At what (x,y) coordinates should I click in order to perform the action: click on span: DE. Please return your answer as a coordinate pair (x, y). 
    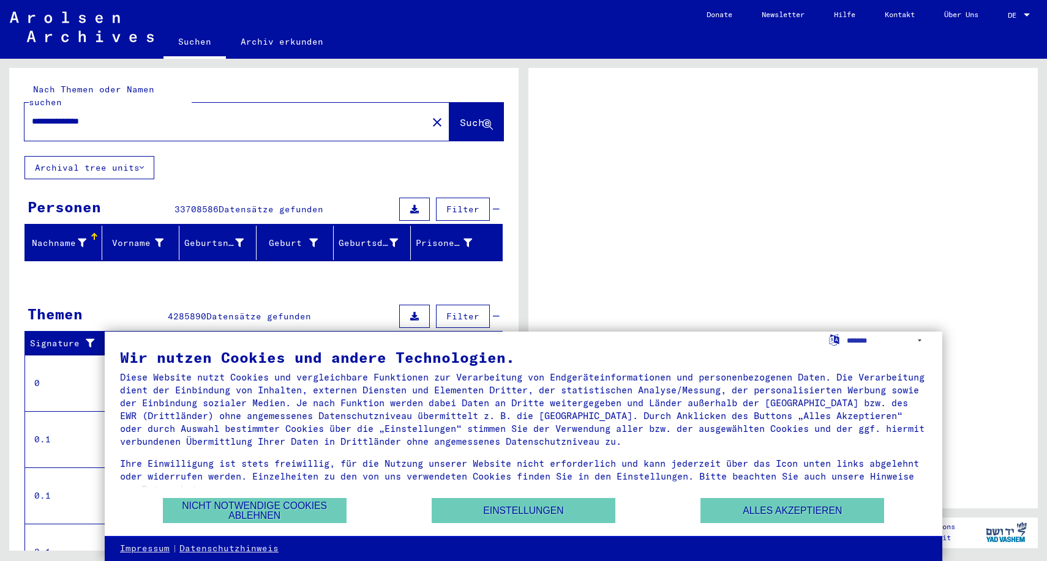
    Looking at the image, I should click on (1014, 15).